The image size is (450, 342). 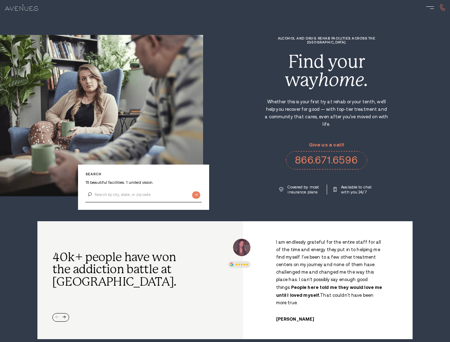 I want to click on input: Search by city, state, or zip code, so click(x=144, y=195).